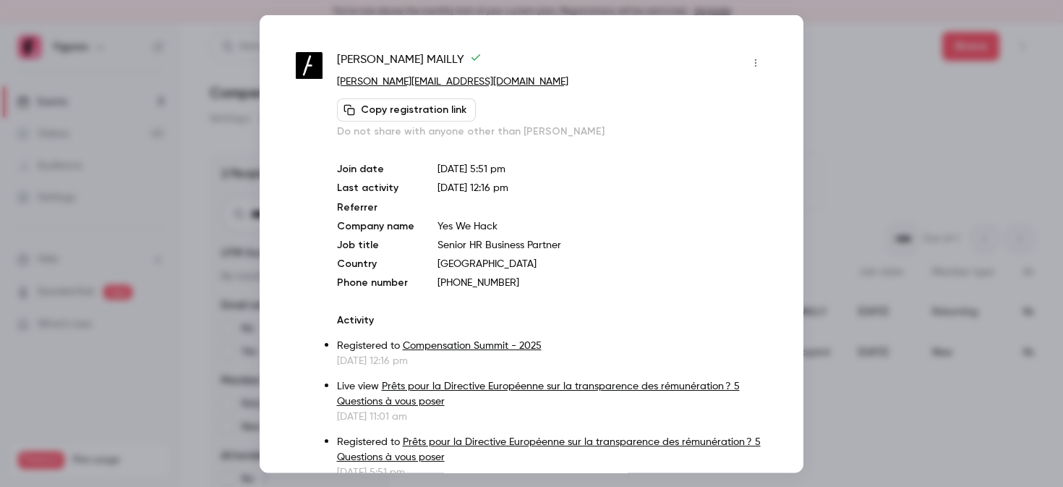  What do you see at coordinates (472, 345) in the screenshot?
I see `a: Compensation Summit - 2025` at bounding box center [472, 345].